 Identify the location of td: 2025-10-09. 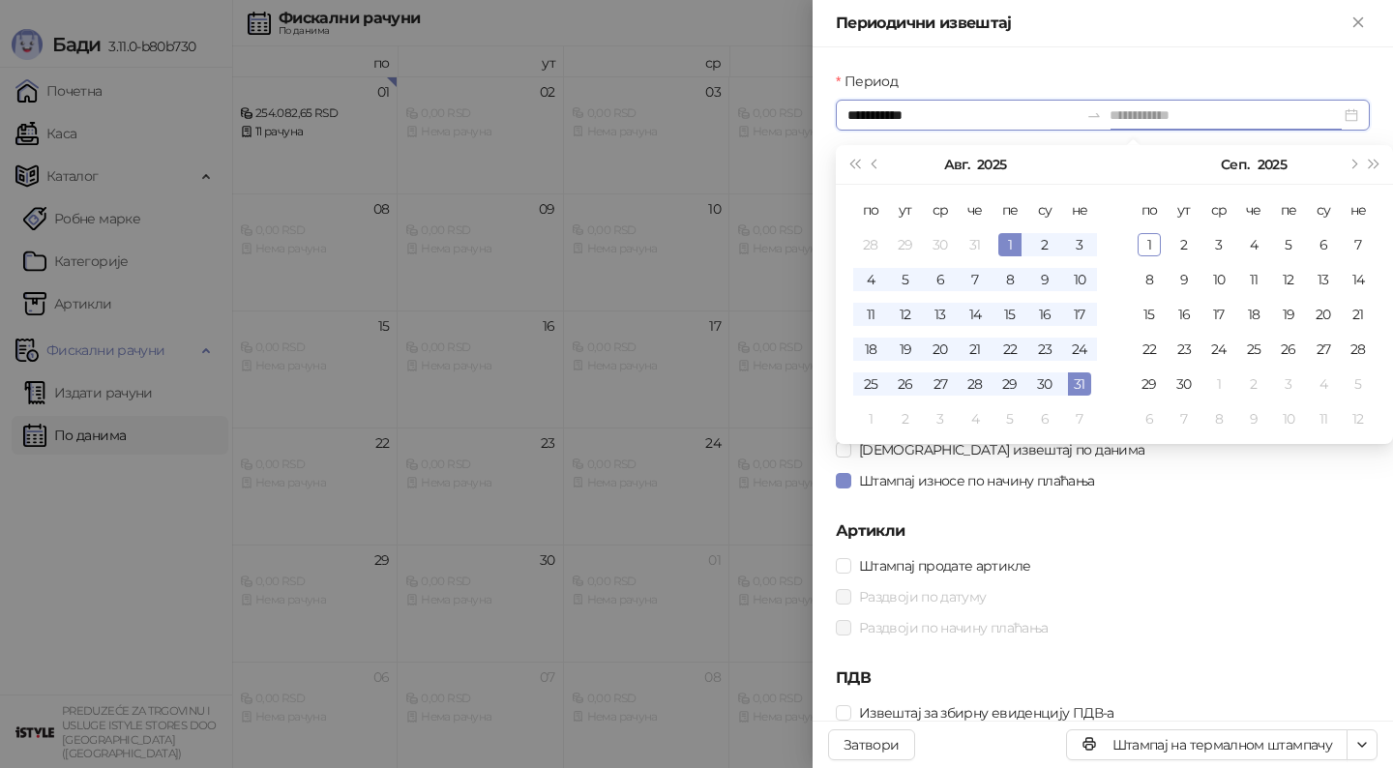
(1254, 419).